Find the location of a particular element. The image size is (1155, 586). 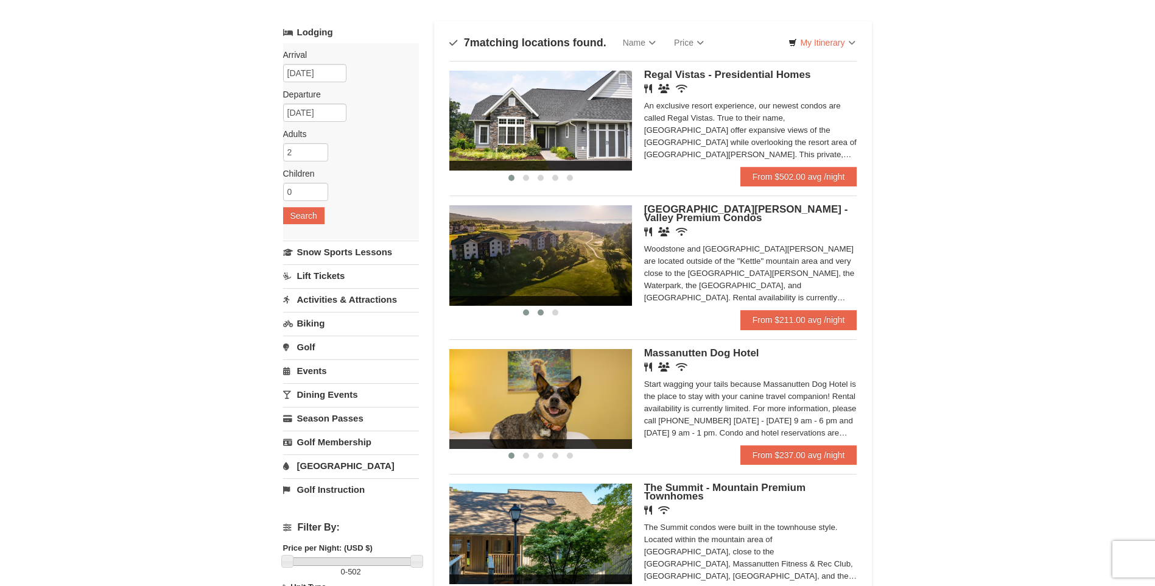

a: Name is located at coordinates (639, 43).